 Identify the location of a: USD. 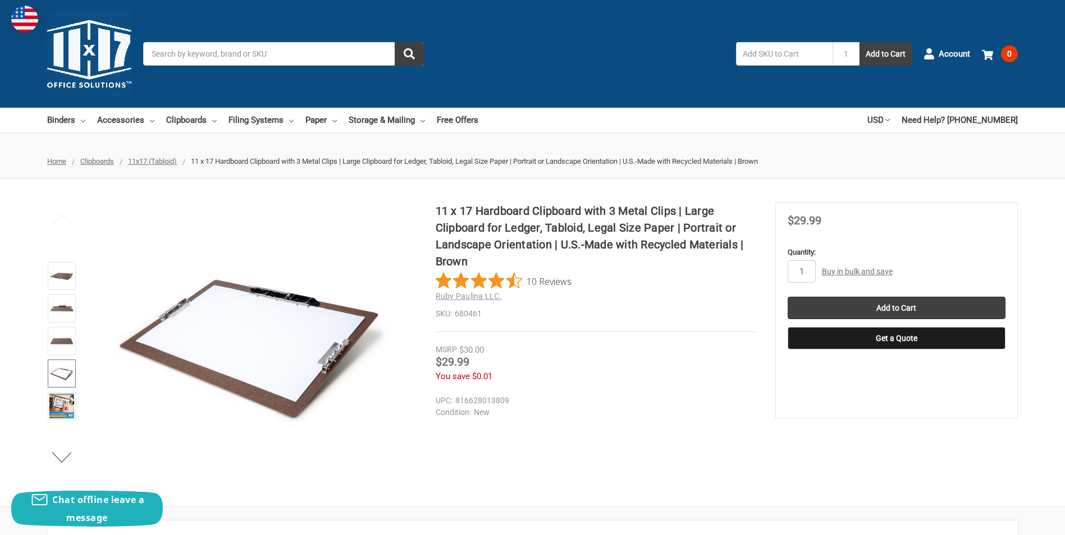
(878, 120).